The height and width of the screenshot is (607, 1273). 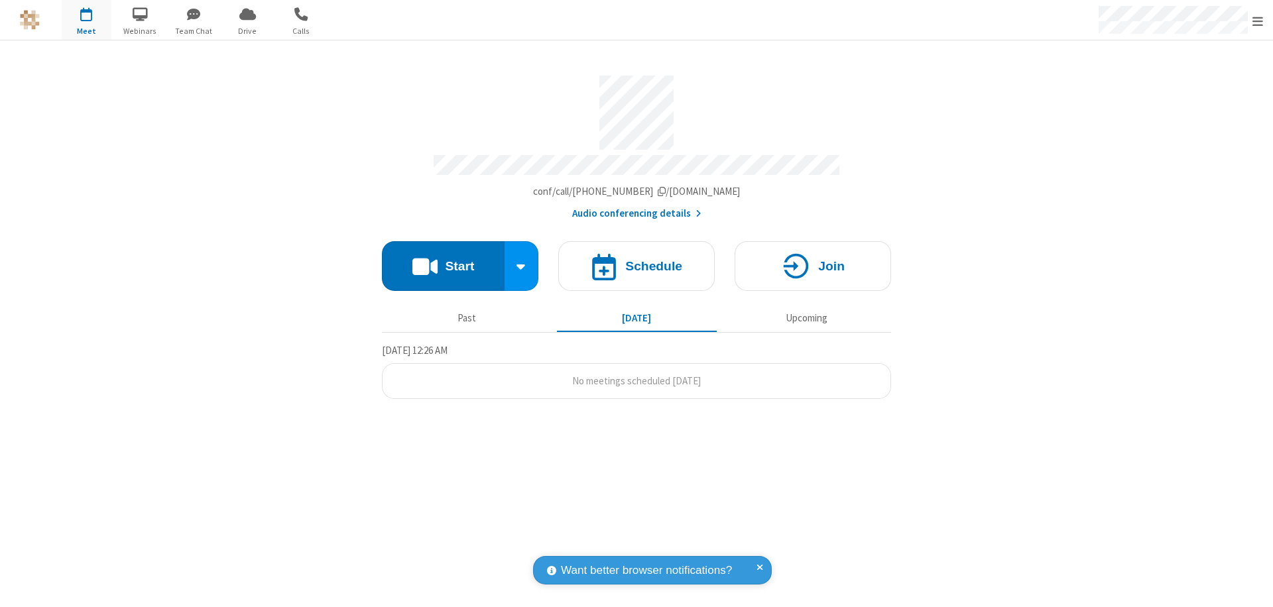 I want to click on button: Copy my meeting room linkCopy my meeting room link, so click(x=637, y=192).